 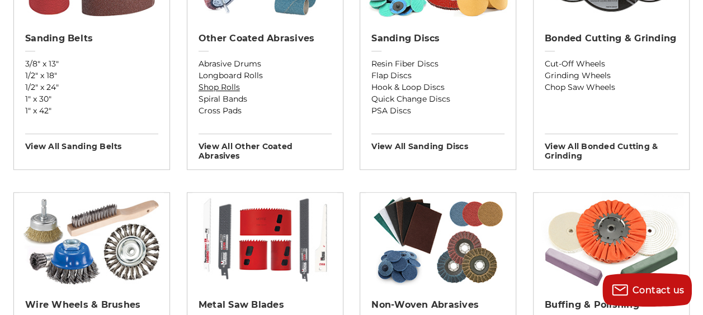 What do you see at coordinates (611, 75) in the screenshot?
I see `a: Grinding Wheels` at bounding box center [611, 75].